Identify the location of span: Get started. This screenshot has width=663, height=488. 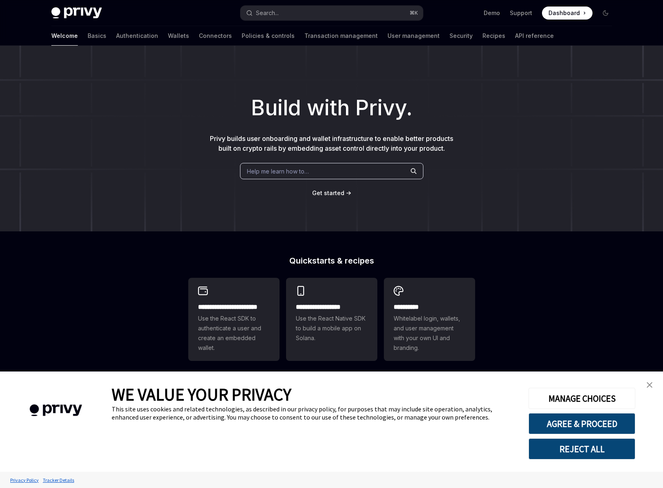
(328, 193).